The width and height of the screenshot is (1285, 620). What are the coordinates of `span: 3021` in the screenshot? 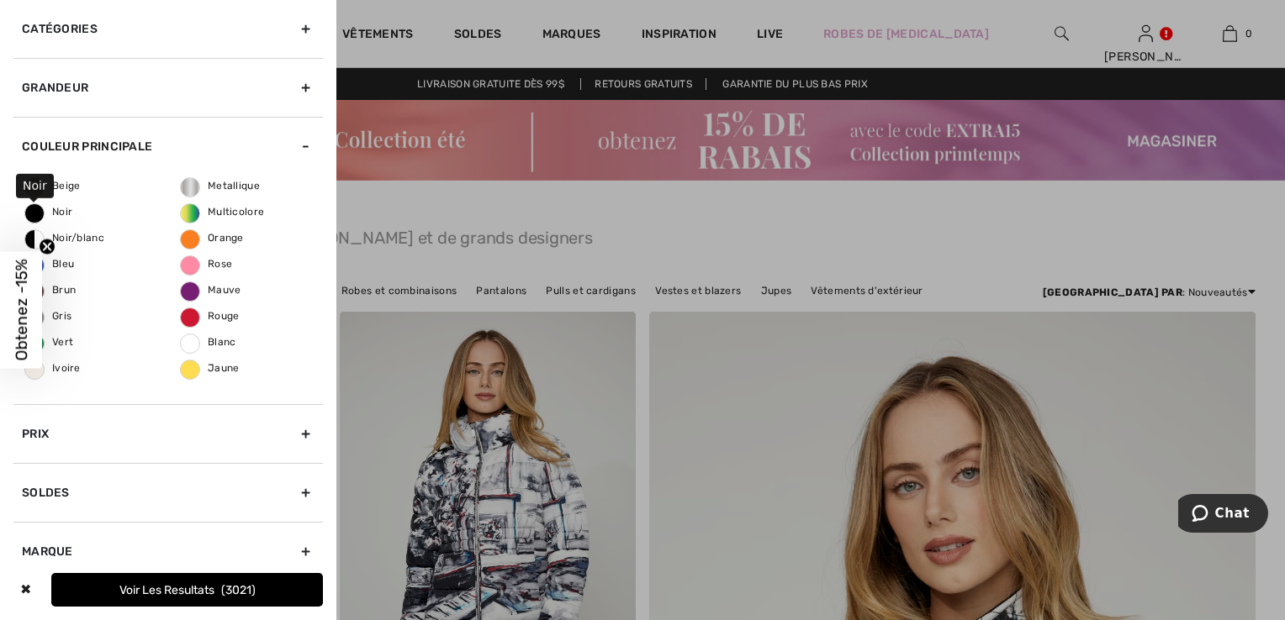 It's located at (238, 590).